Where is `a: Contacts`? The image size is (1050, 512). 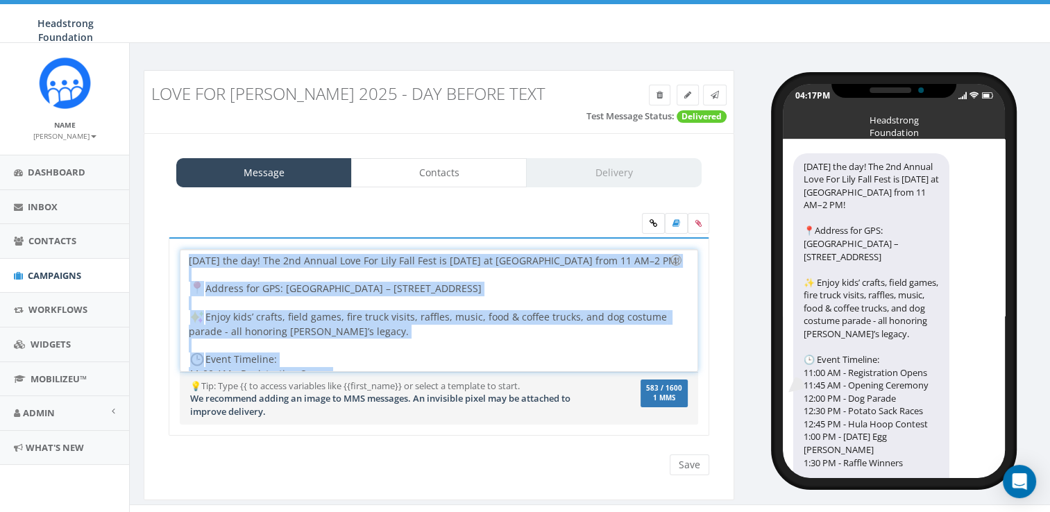
a: Contacts is located at coordinates (439, 173).